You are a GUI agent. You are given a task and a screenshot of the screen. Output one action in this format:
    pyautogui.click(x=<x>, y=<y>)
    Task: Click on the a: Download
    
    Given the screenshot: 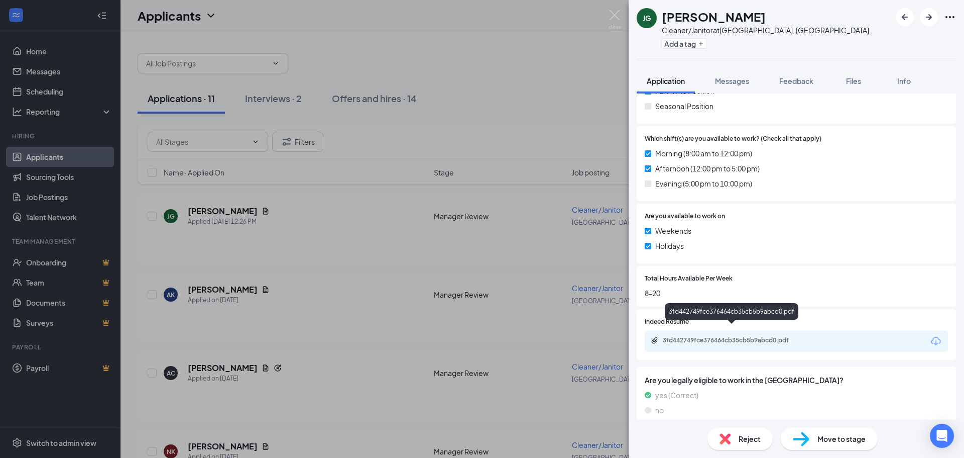 What is the action you would take?
    pyautogui.click(x=936, y=341)
    